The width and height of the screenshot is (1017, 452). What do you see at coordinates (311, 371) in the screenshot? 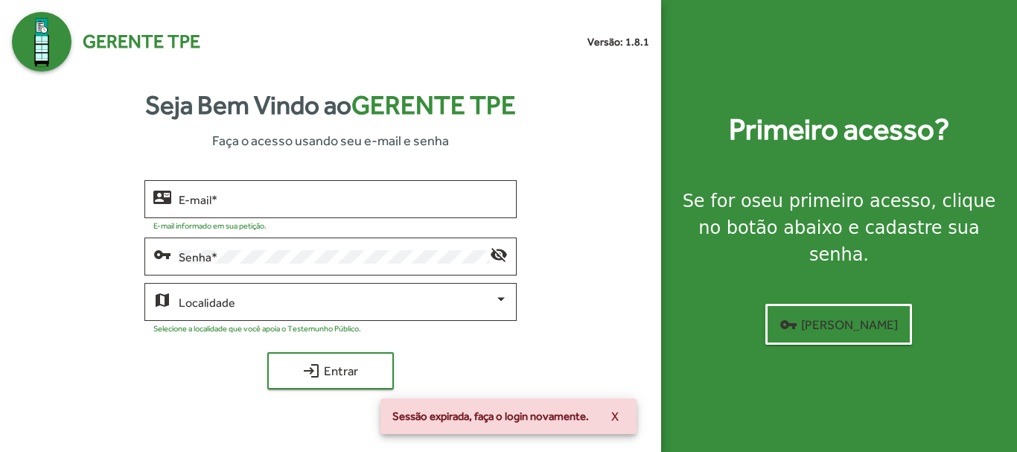
I see `mat-icon: login` at bounding box center [311, 371].